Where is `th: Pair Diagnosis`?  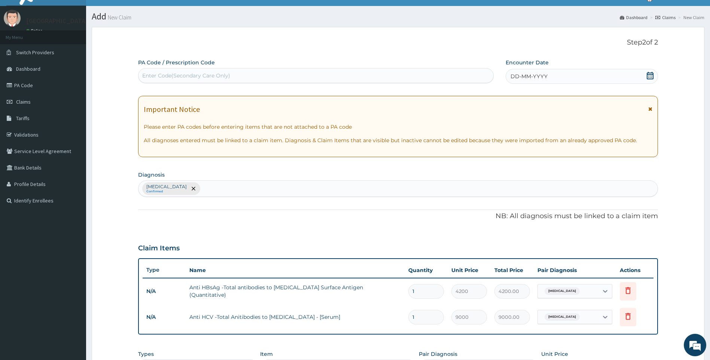 th: Pair Diagnosis is located at coordinates (575, 270).